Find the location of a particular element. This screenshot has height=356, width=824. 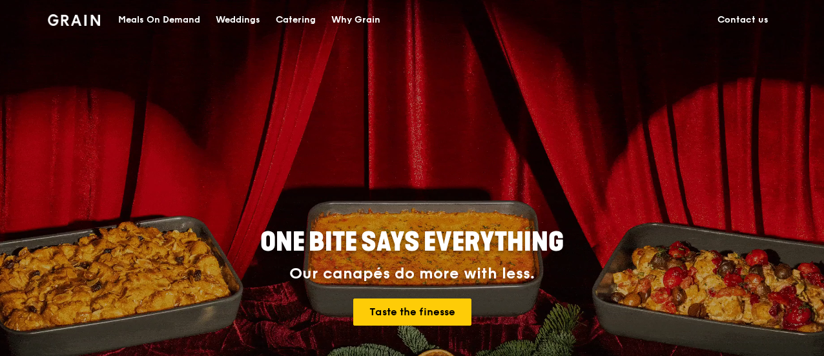

div: Weddings is located at coordinates (238, 20).